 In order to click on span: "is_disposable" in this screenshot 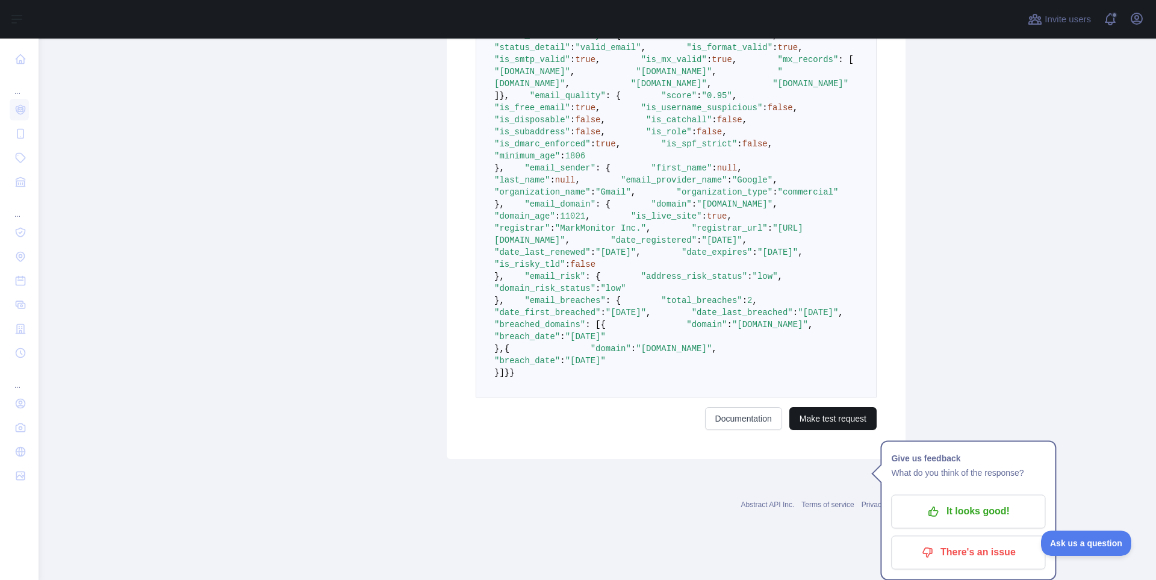, I will do `click(532, 120)`.